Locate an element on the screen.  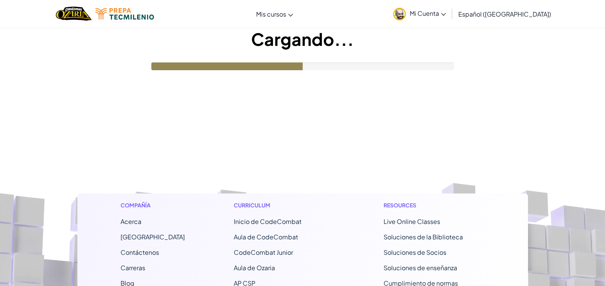
span: Contáctenos is located at coordinates (140, 252).